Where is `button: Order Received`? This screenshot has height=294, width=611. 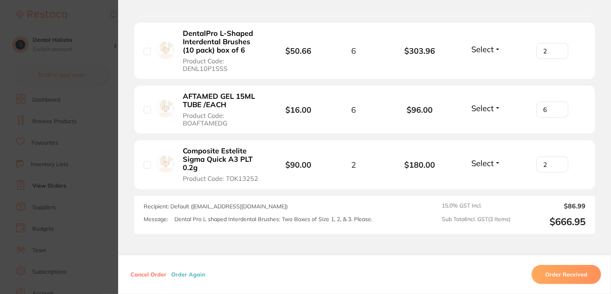 button: Order Received is located at coordinates (566, 275).